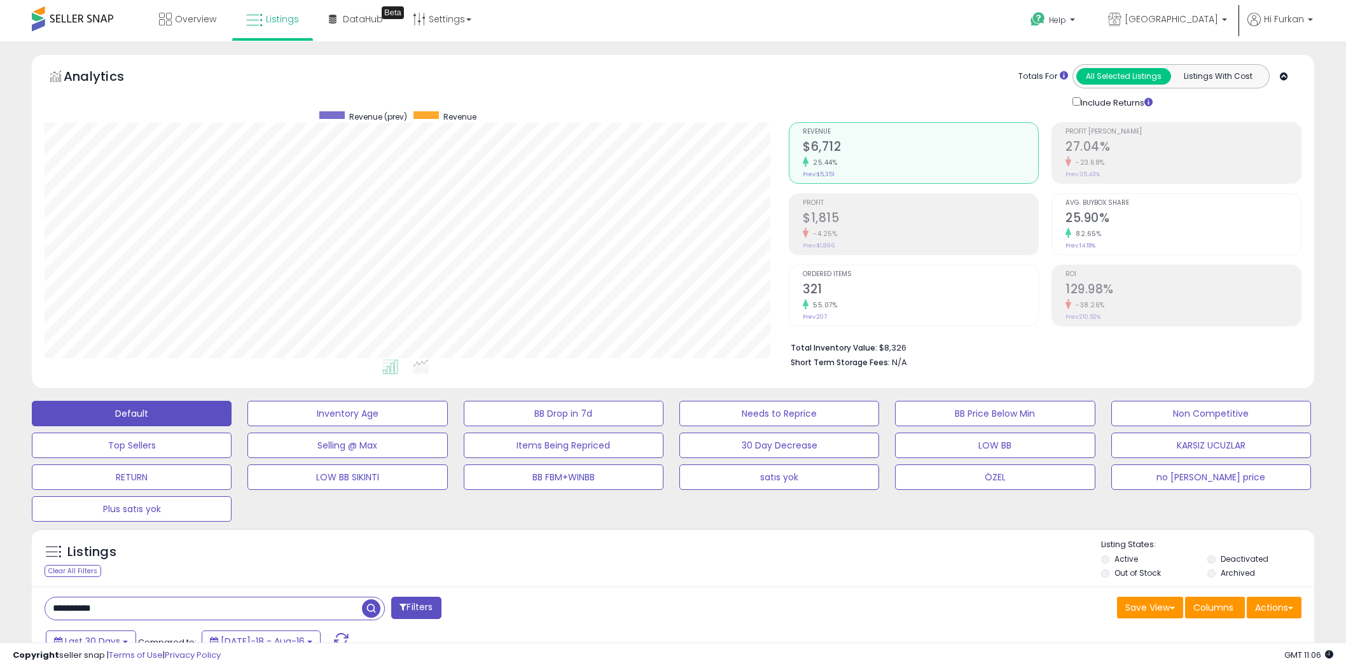 The width and height of the screenshot is (1346, 668). I want to click on small: -38.26%, so click(1088, 305).